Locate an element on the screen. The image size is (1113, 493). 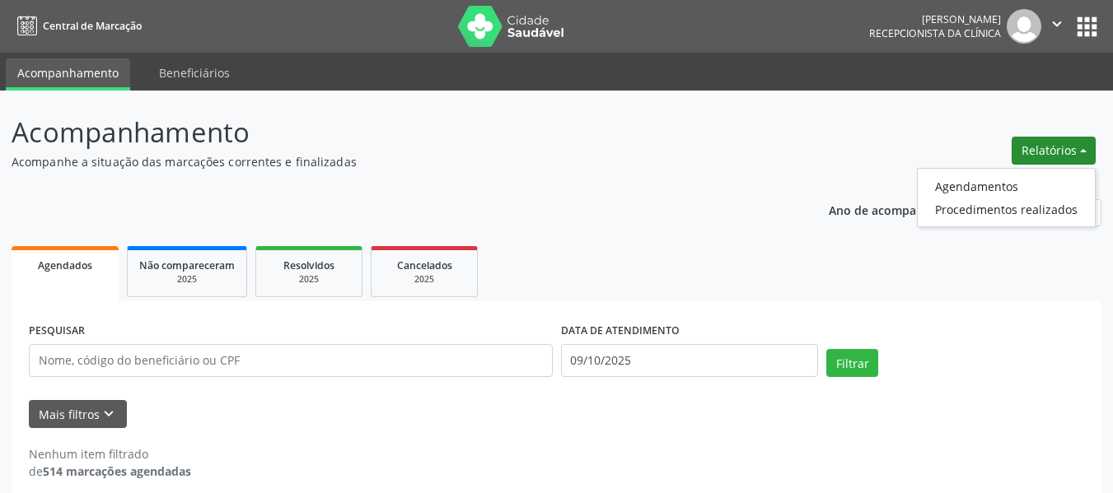
input: Selecione um intervalo is located at coordinates (689, 361).